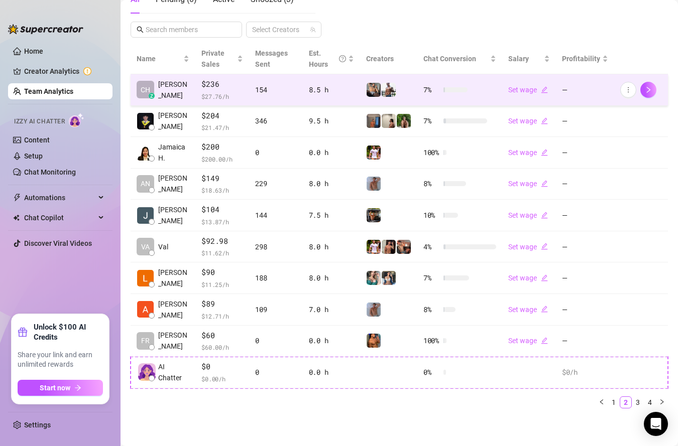  What do you see at coordinates (152, 96) in the screenshot?
I see `div: z` at bounding box center [152, 96].